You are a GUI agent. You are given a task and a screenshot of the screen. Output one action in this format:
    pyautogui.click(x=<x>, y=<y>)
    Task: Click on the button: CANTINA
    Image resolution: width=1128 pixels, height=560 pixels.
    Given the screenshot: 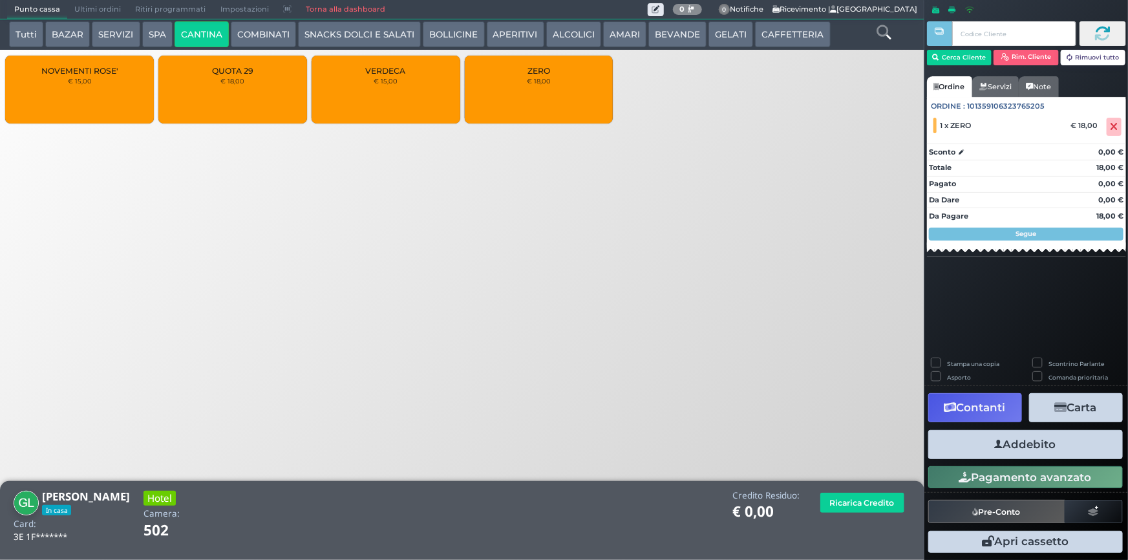 What is the action you would take?
    pyautogui.click(x=202, y=34)
    